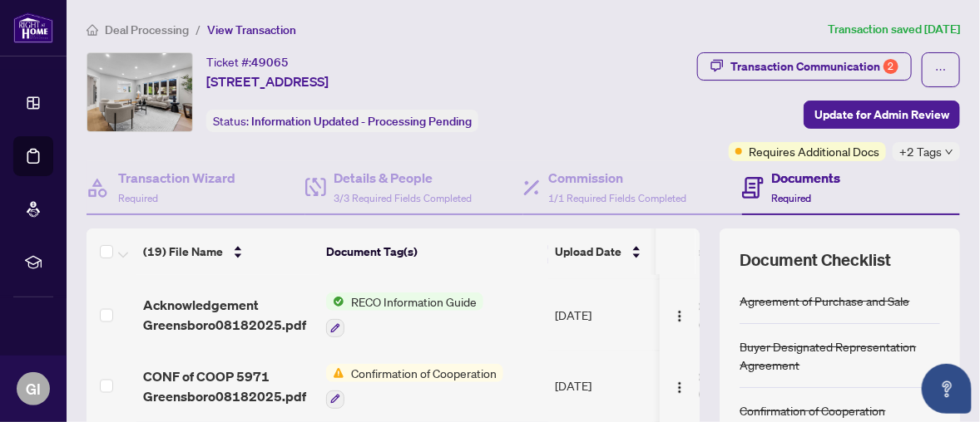 The height and width of the screenshot is (422, 980). What do you see at coordinates (176, 178) in the screenshot?
I see `h4: Transaction Wizard` at bounding box center [176, 178].